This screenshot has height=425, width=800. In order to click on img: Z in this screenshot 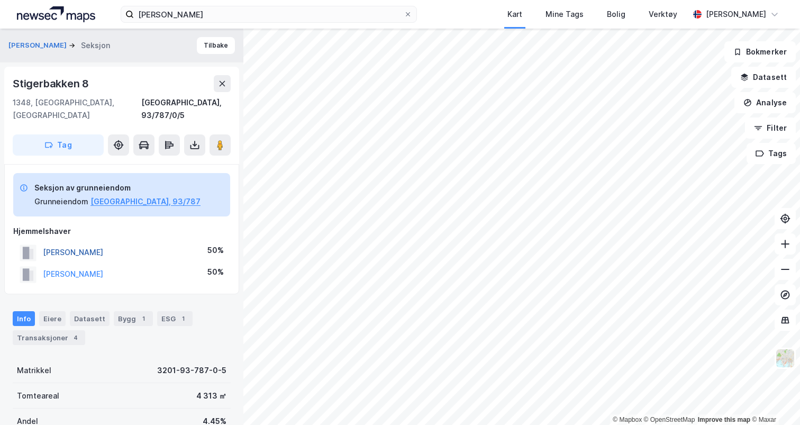, I will do `click(785, 358)`.